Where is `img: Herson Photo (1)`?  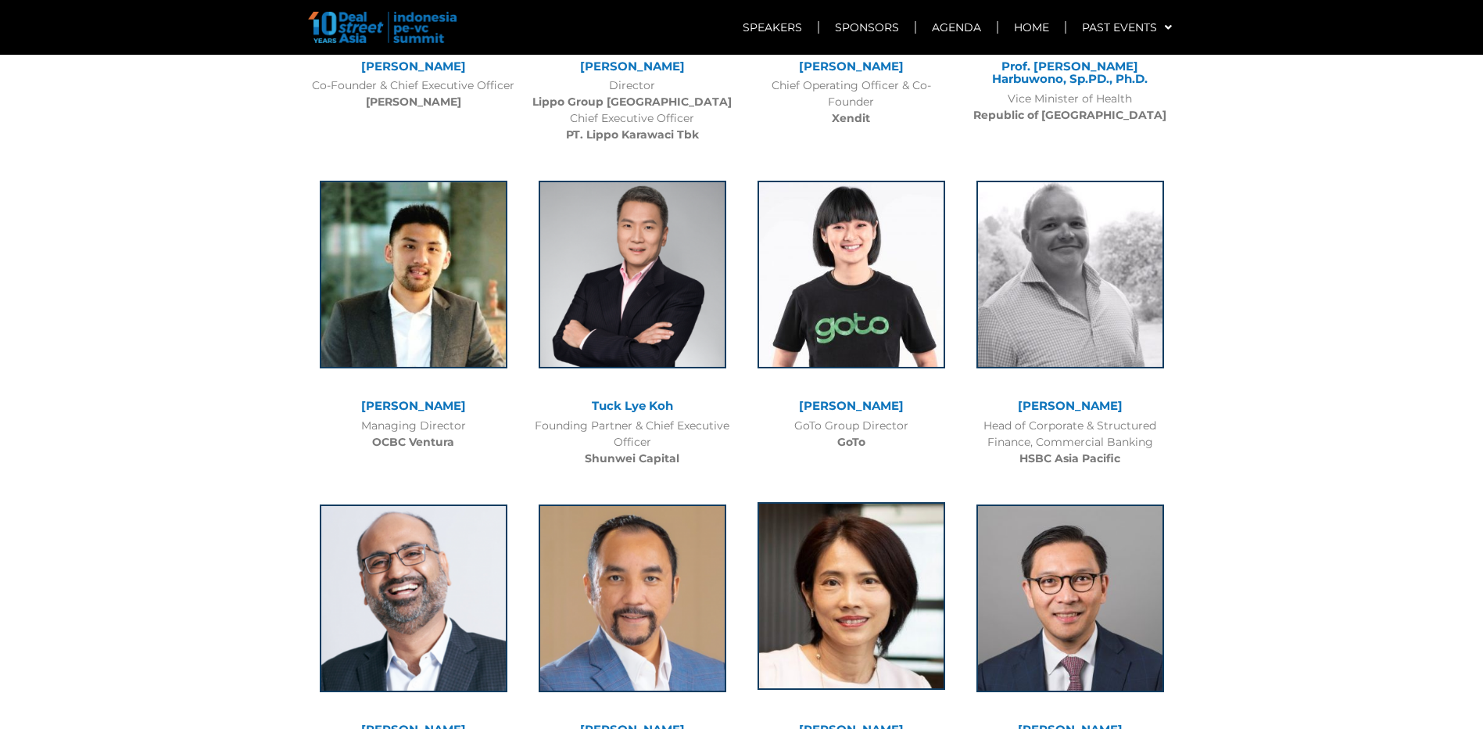 img: Herson Photo (1) is located at coordinates (1070, 598).